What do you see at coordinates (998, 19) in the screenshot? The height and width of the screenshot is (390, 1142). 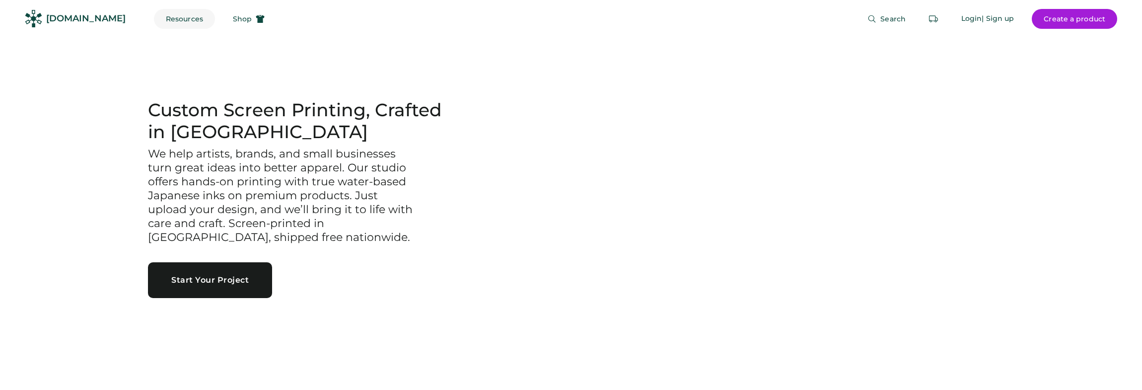 I see `div: | Sign up` at bounding box center [998, 19].